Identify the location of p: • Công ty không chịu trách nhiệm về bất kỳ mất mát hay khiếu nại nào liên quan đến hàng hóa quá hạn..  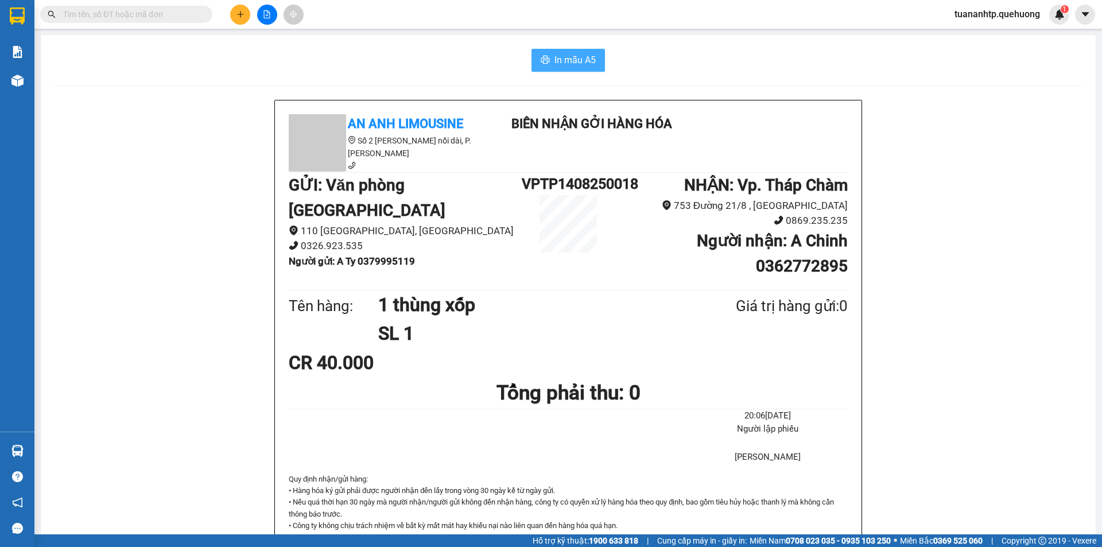
(568, 526).